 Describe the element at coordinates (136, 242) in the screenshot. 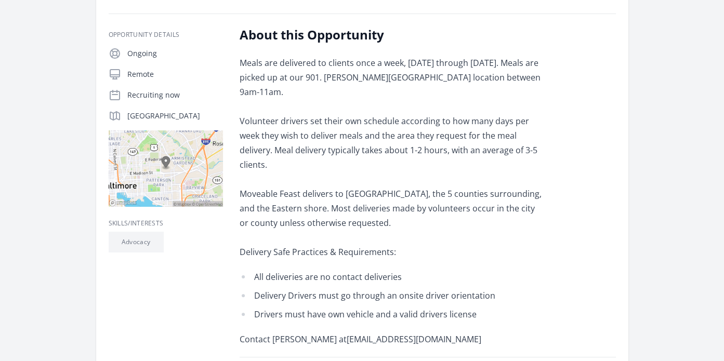

I see `li: Advocacy` at that location.